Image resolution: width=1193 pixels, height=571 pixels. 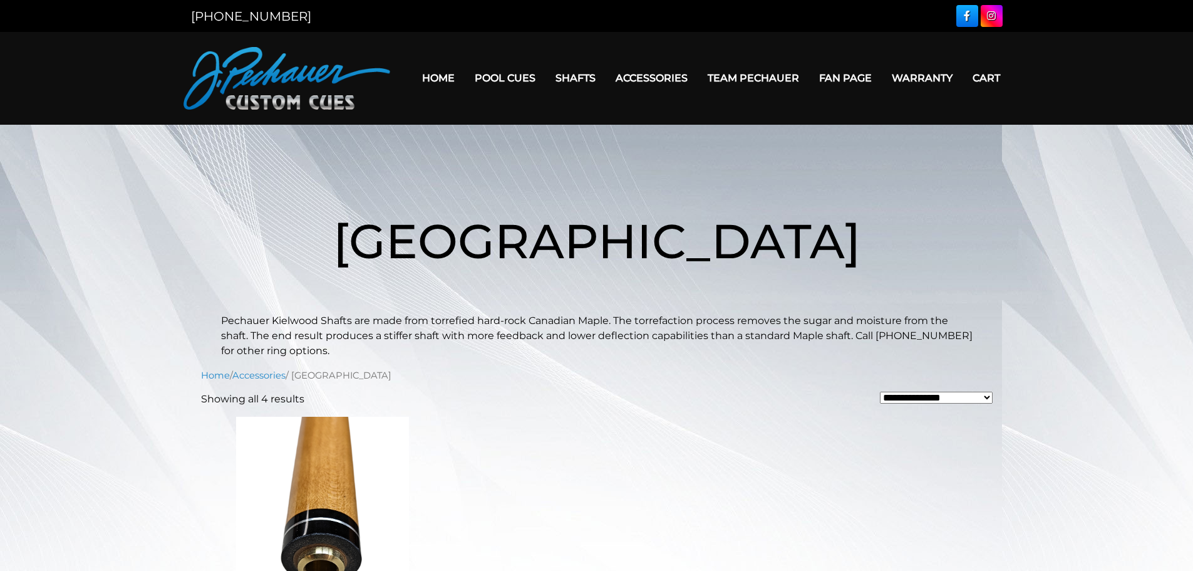 What do you see at coordinates (754, 78) in the screenshot?
I see `a: Team Pechauer` at bounding box center [754, 78].